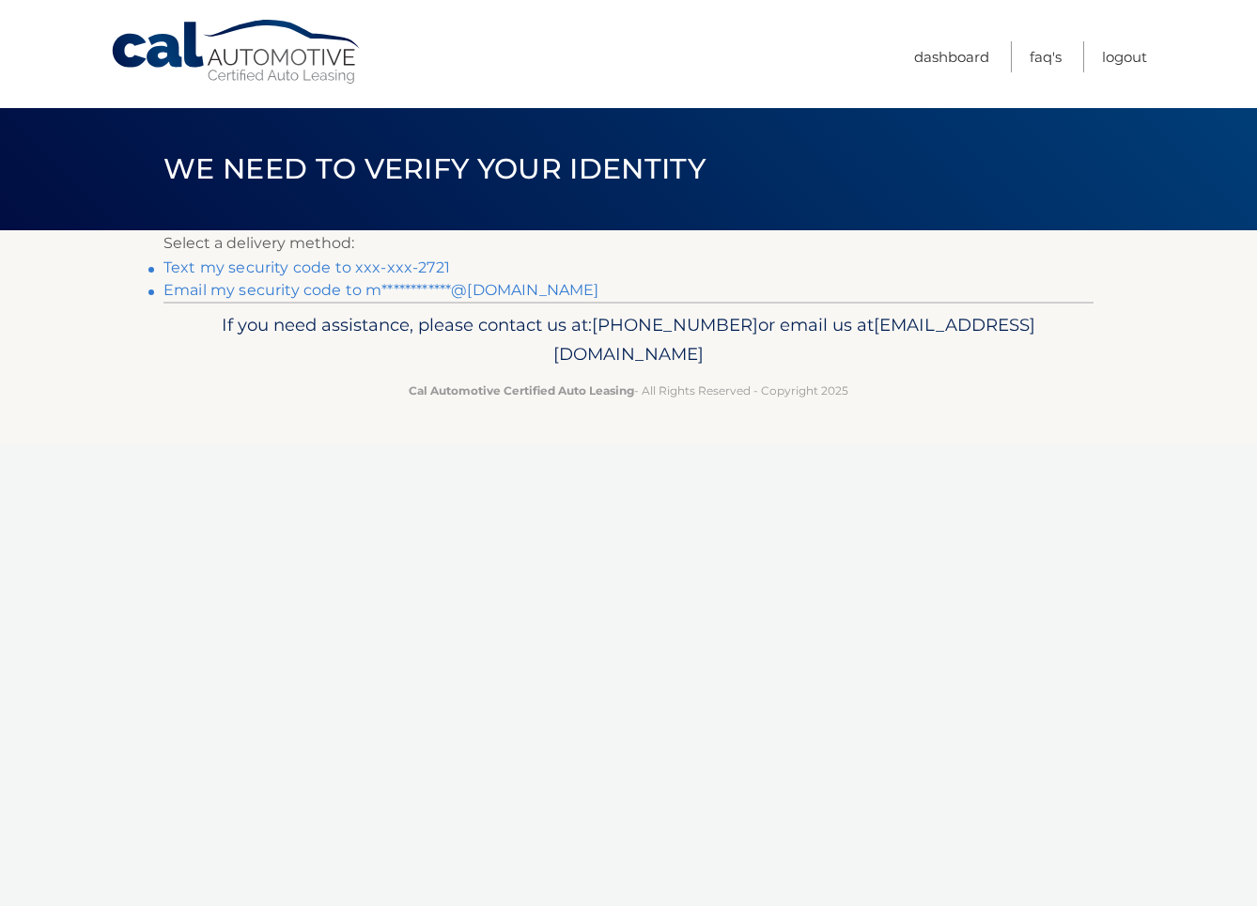  Describe the element at coordinates (237, 52) in the screenshot. I see `a: Cal Automotive` at that location.